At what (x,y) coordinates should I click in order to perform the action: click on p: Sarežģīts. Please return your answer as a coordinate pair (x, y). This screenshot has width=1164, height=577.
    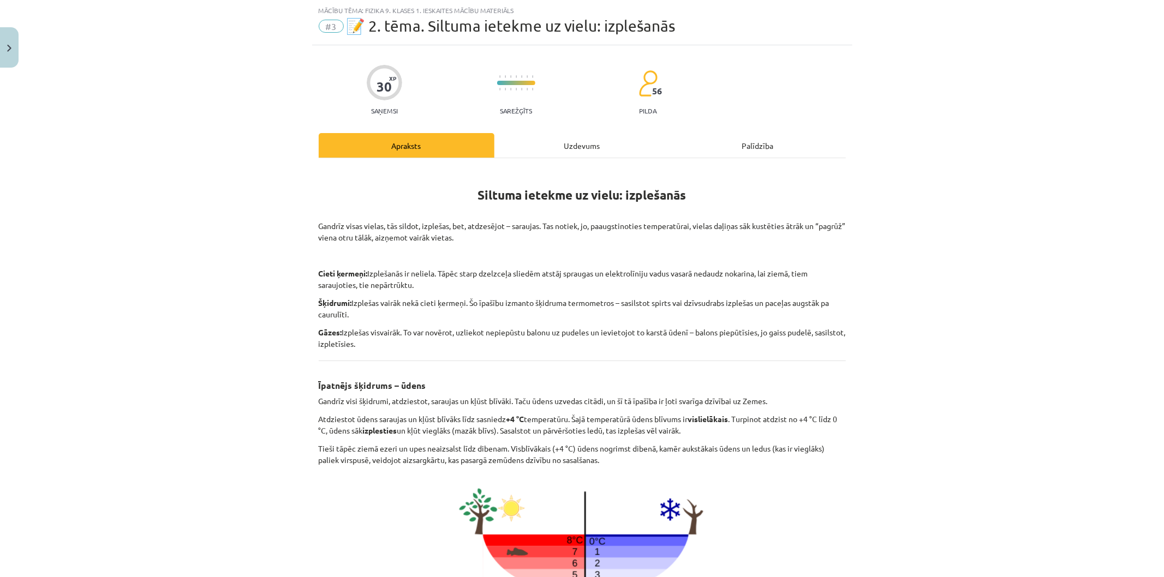
    Looking at the image, I should click on (516, 111).